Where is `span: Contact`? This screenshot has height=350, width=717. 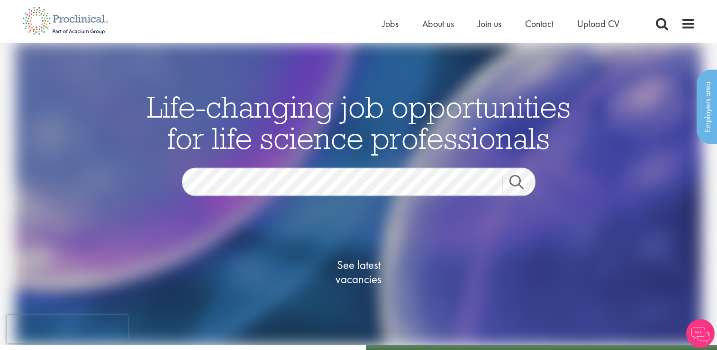 span: Contact is located at coordinates (539, 24).